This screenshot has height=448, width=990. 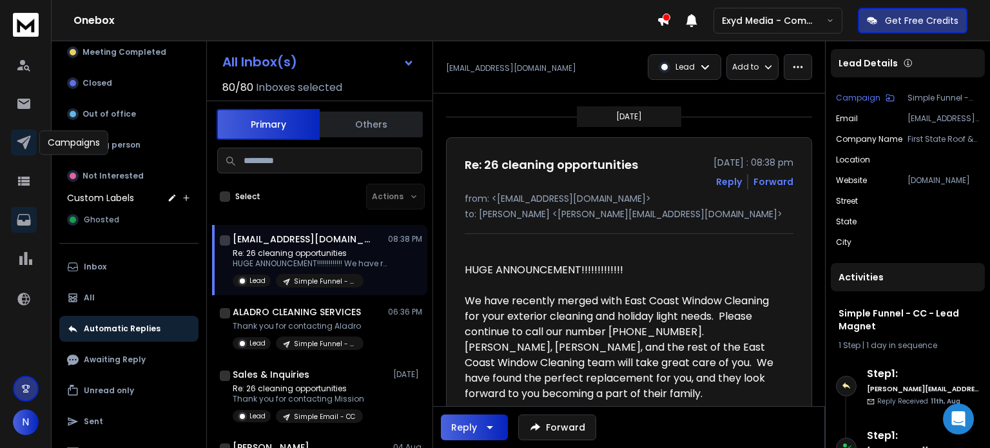 I want to click on button: Out of office, so click(x=129, y=114).